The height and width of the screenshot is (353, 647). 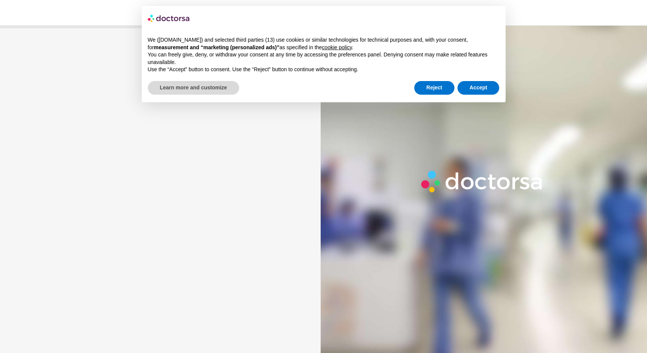 I want to click on p: You can freely give, deny, or withdraw your consent at any time by accessing the preferences pane..., so click(x=324, y=58).